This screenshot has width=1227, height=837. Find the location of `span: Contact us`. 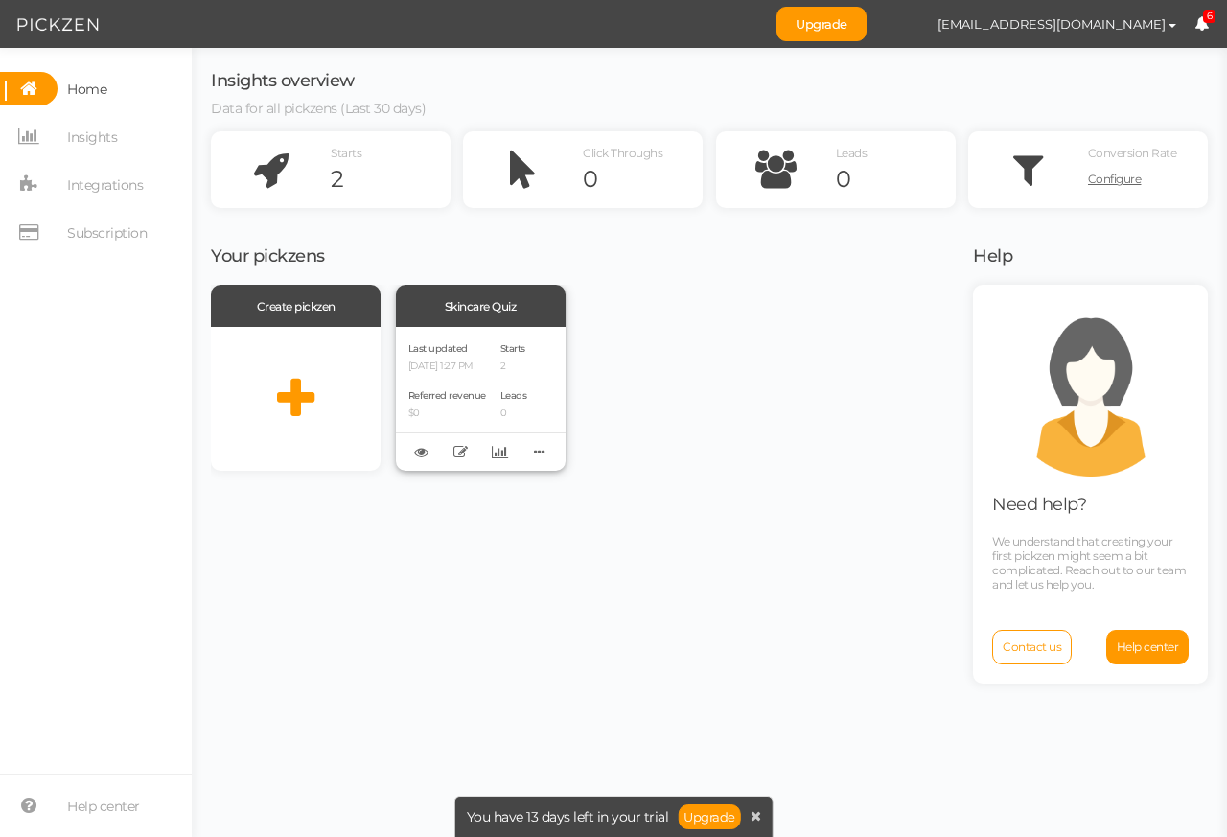

span: Contact us is located at coordinates (1031, 646).